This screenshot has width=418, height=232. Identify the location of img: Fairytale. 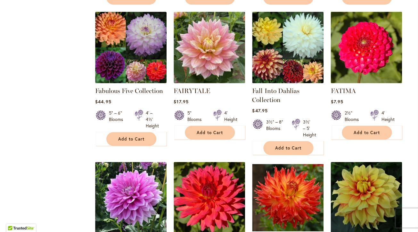
(209, 47).